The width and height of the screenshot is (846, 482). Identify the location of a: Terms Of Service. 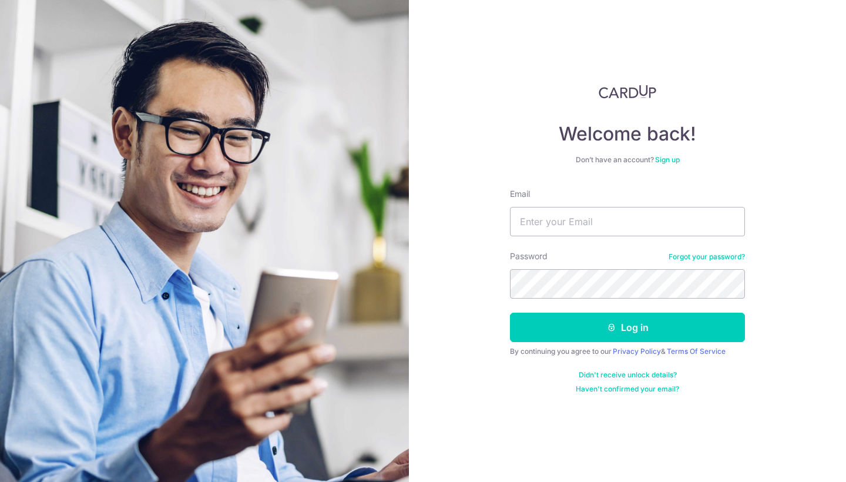
(696, 351).